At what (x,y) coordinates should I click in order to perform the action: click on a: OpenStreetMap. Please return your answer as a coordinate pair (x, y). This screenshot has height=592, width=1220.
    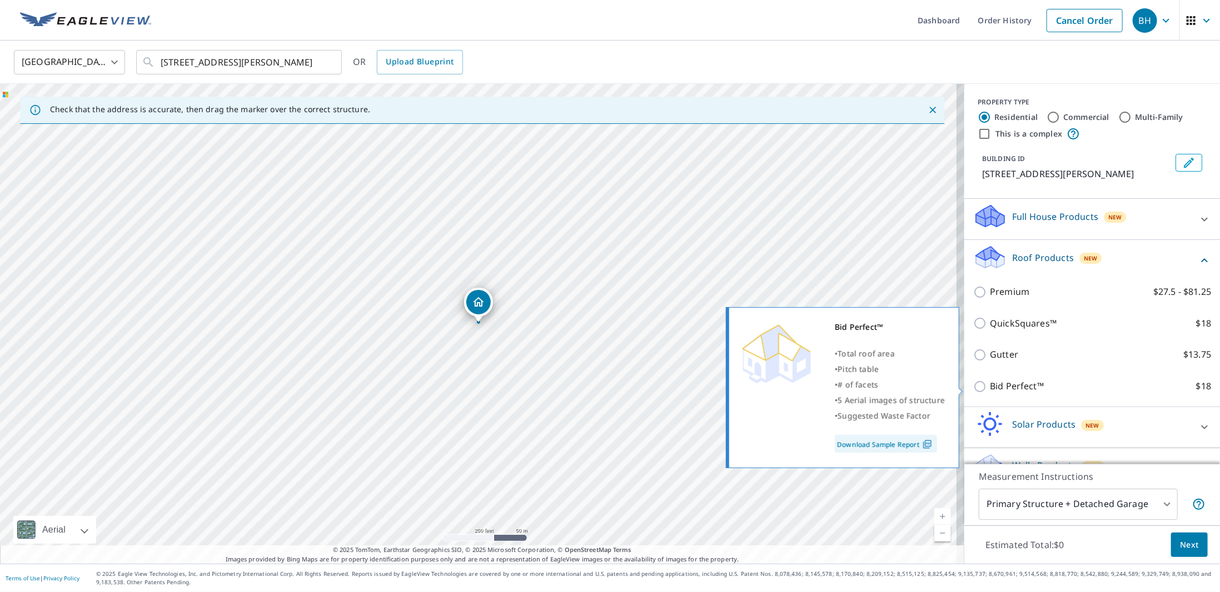
    Looking at the image, I should click on (588, 549).